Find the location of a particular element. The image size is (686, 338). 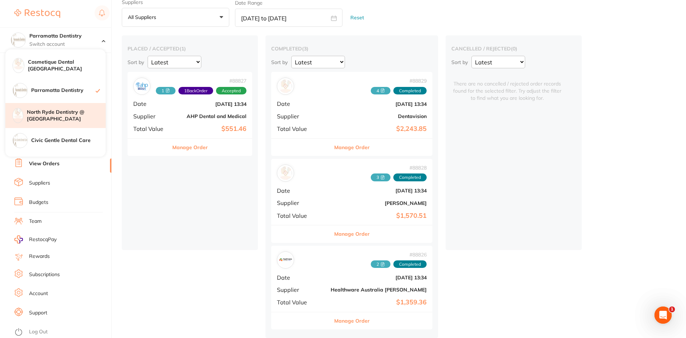

button: Reset is located at coordinates (357, 18).